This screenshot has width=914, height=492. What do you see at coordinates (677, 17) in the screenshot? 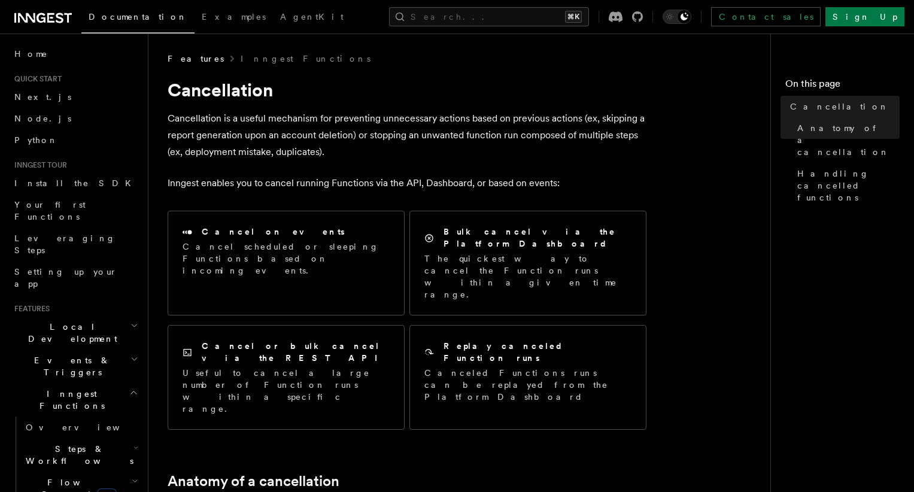
I see `button: Toggle dark mode` at bounding box center [677, 17].